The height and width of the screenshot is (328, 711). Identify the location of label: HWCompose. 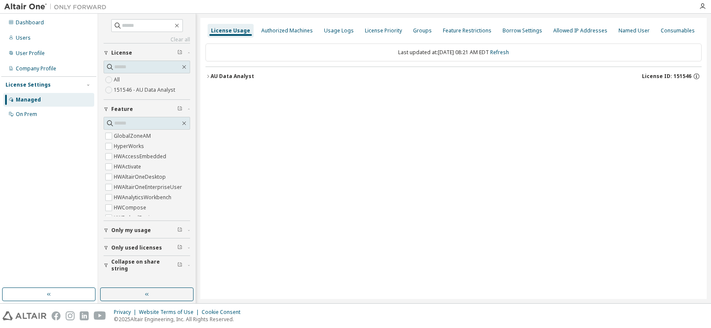
(131, 208).